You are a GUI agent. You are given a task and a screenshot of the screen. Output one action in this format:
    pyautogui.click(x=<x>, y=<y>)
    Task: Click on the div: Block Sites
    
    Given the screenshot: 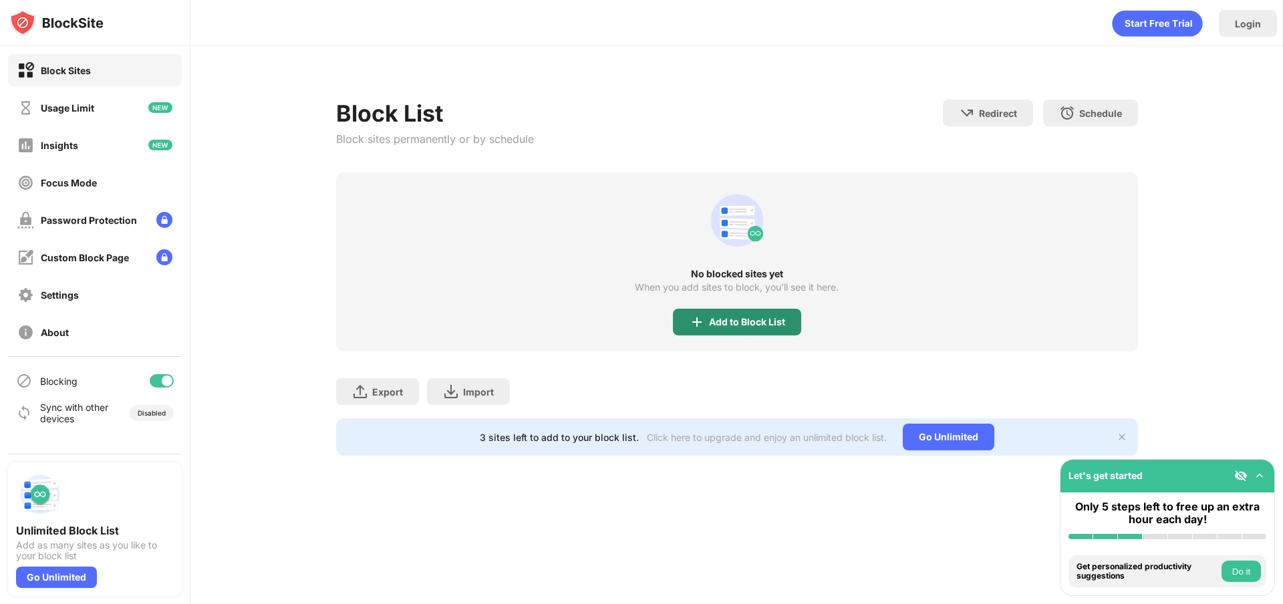 What is the action you would take?
    pyautogui.click(x=66, y=70)
    